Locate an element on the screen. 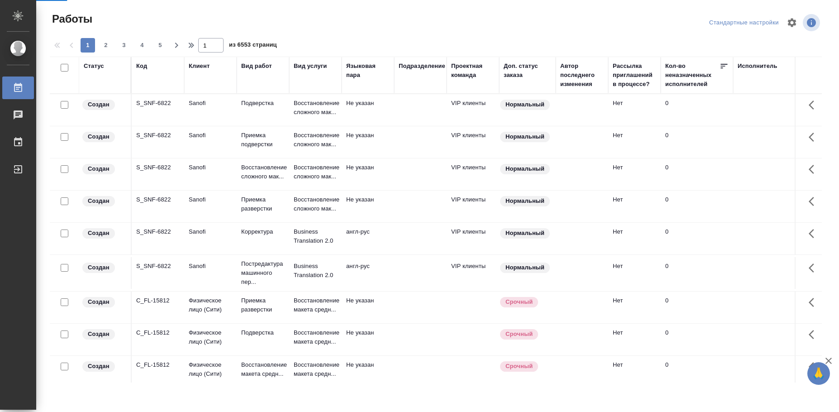 The height and width of the screenshot is (412, 839). span: Работы is located at coordinates (71, 19).